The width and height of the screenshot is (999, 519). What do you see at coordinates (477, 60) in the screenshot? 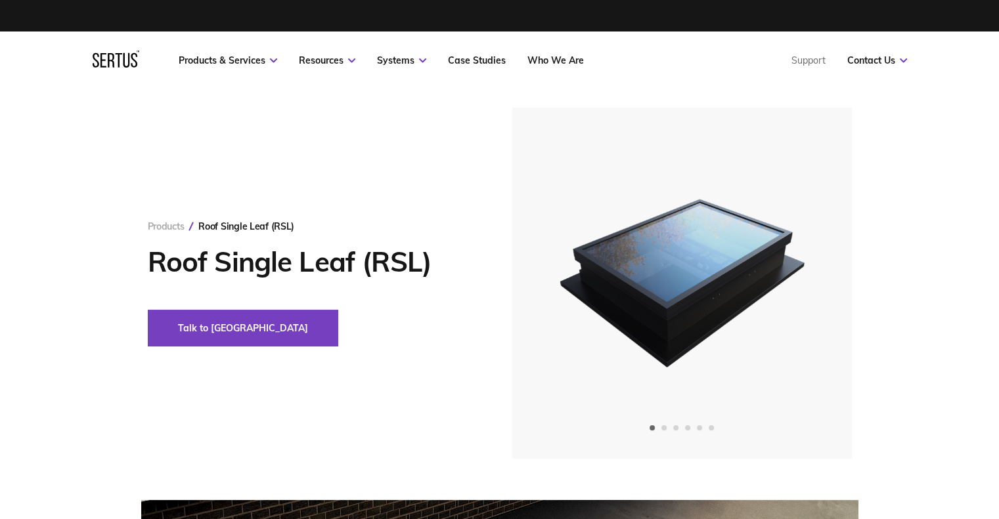
I see `a: Case Studies` at bounding box center [477, 60].